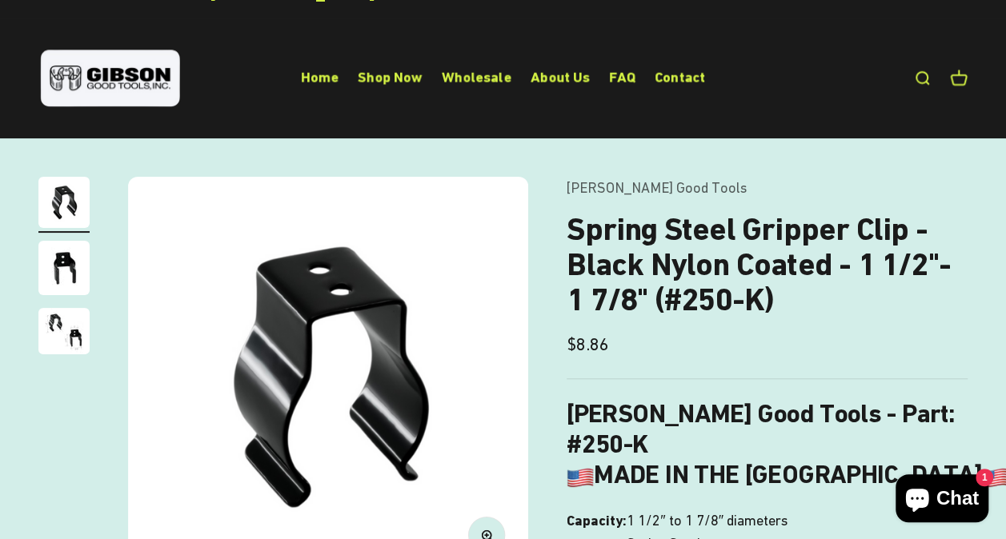 The image size is (1006, 539). Describe the element at coordinates (560, 78) in the screenshot. I see `a: About Us` at that location.